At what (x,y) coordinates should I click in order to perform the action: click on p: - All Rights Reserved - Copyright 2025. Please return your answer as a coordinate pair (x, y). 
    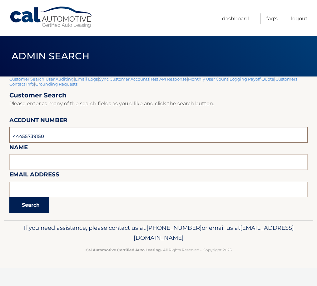
    Looking at the image, I should click on (158, 249).